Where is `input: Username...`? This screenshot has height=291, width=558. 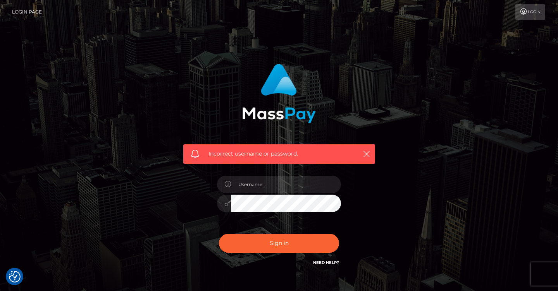 input: Username... is located at coordinates (286, 184).